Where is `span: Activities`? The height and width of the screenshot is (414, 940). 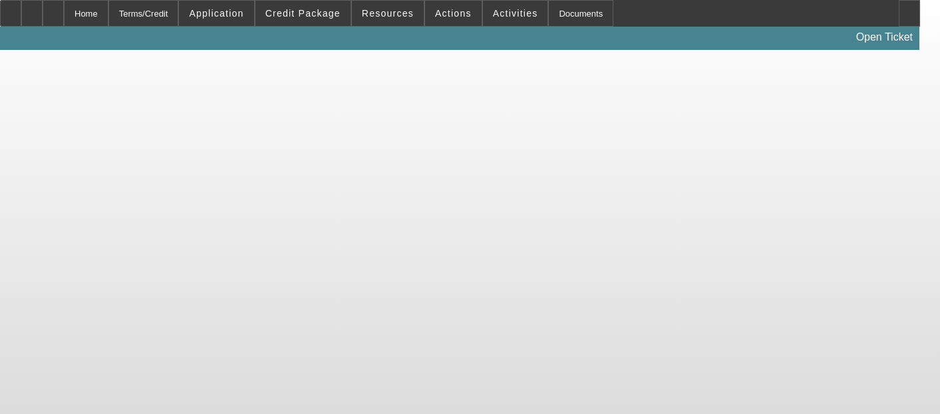 span: Activities is located at coordinates (516, 13).